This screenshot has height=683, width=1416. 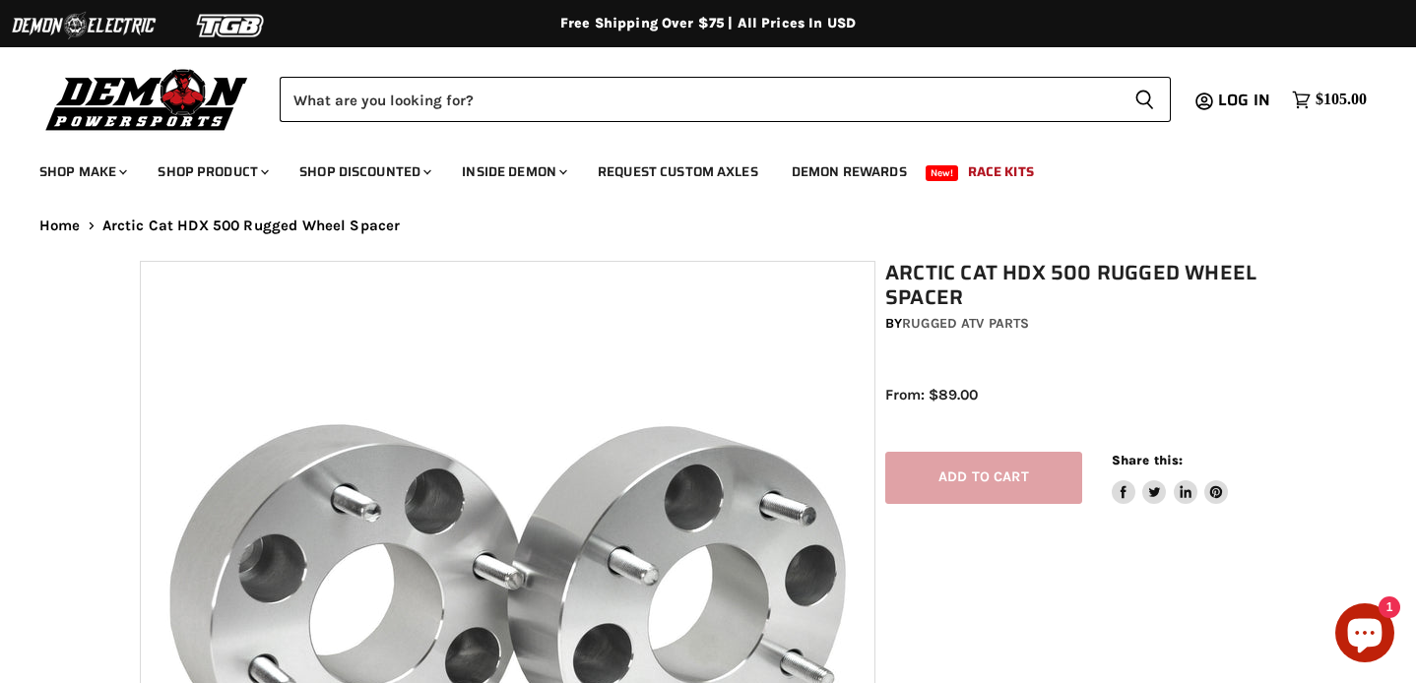 I want to click on a: Shop Make, so click(x=82, y=171).